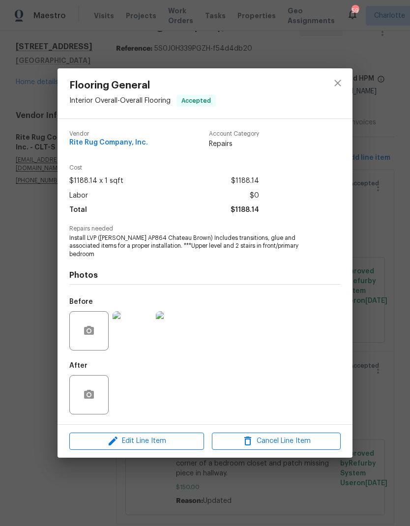 This screenshot has height=526, width=410. Describe the element at coordinates (78, 366) in the screenshot. I see `h5: After` at that location.